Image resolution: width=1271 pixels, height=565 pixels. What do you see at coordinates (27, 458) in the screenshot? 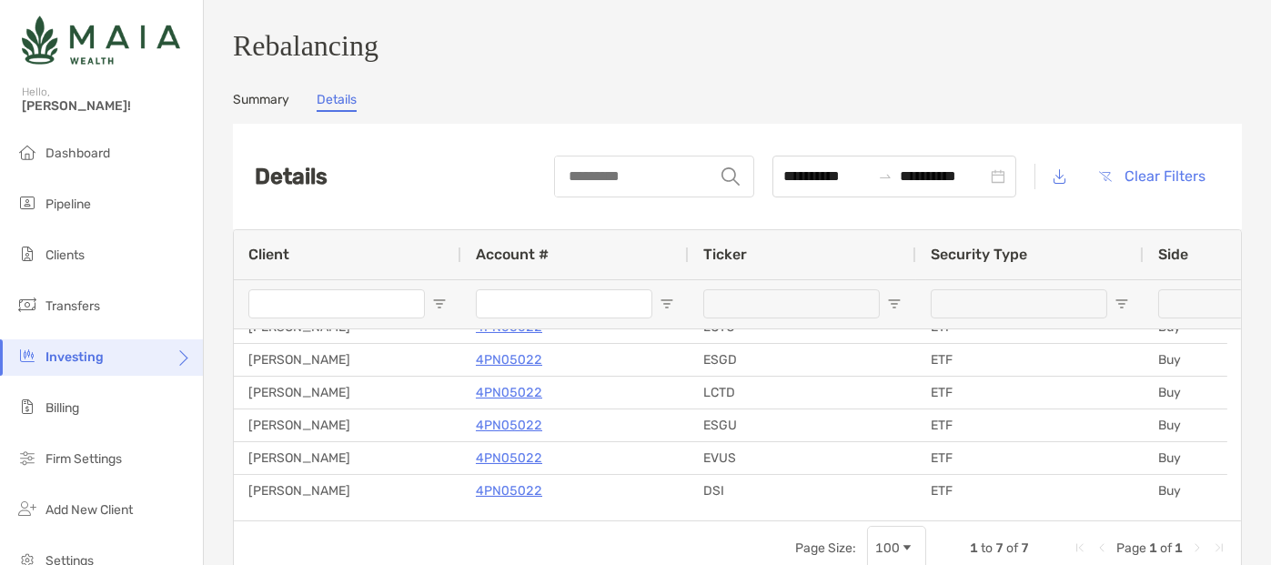
I see `img: firm-settings icon` at bounding box center [27, 458].